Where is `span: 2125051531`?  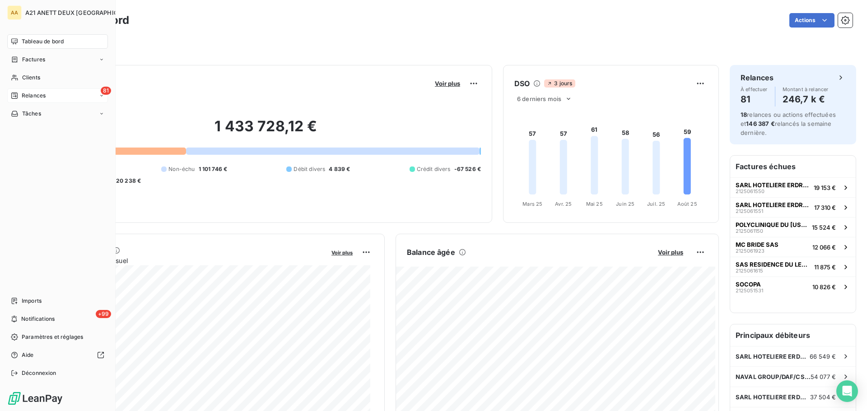 span: 2125051531 is located at coordinates (749, 291).